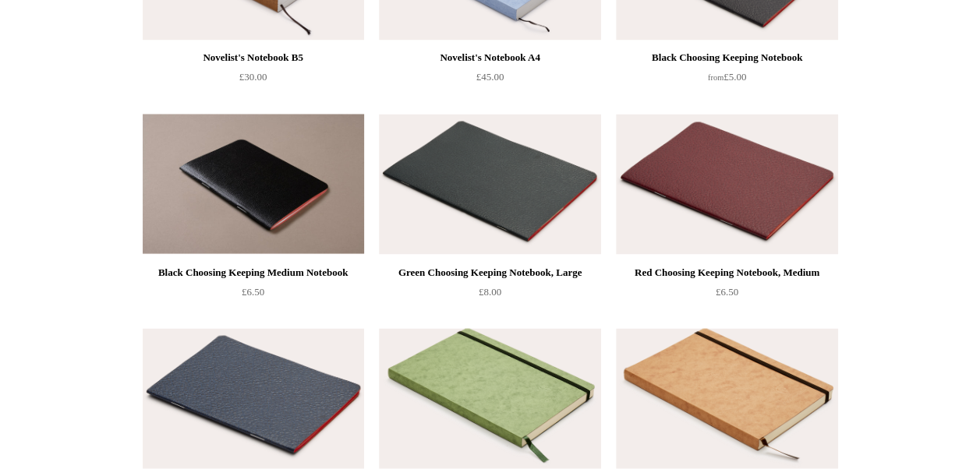 This screenshot has height=469, width=980. Describe the element at coordinates (253, 76) in the screenshot. I see `span: £30.00` at that location.